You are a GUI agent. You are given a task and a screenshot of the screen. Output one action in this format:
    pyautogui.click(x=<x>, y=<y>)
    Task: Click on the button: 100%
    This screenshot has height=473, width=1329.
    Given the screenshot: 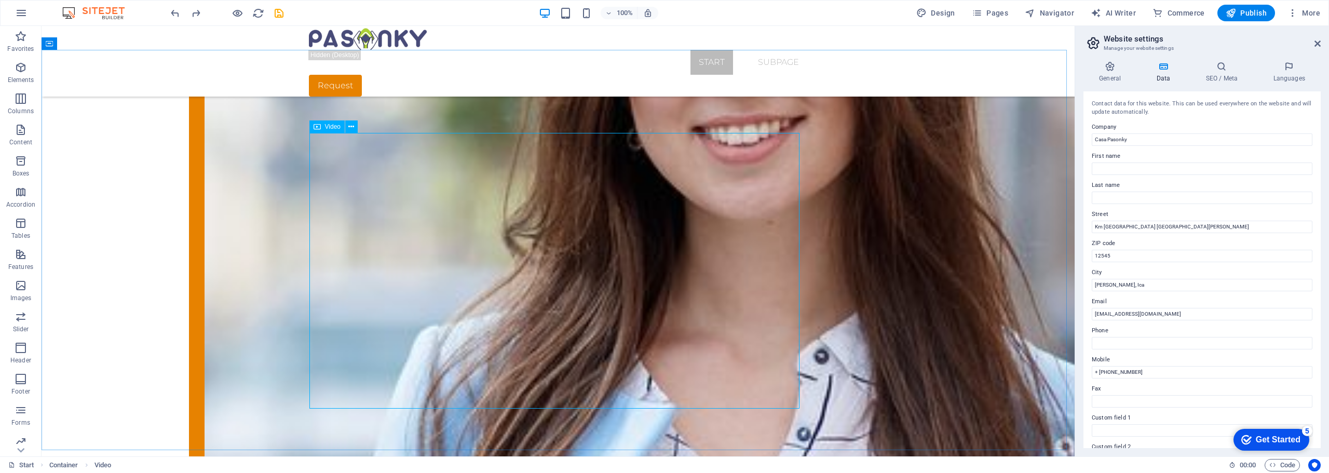 What is the action you would take?
    pyautogui.click(x=619, y=13)
    